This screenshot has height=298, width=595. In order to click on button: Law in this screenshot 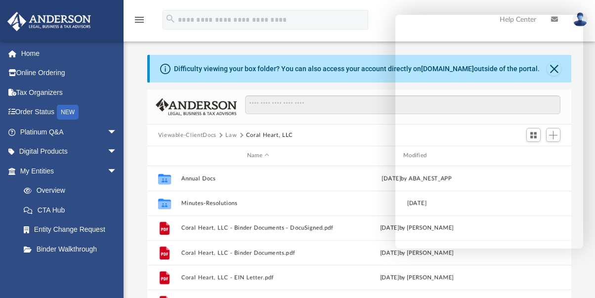, I will do `click(231, 135)`.